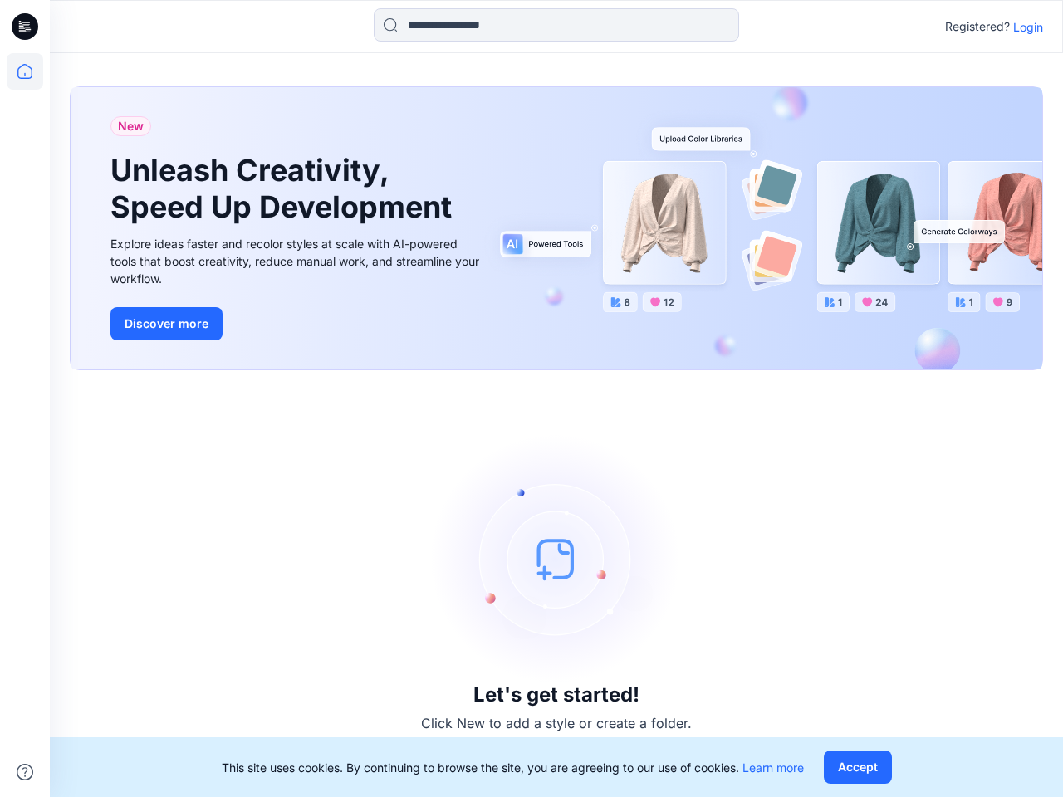 This screenshot has height=797, width=1063. I want to click on div: Explore ideas faster and recolor styles at scale with AI-powered tools that boost creativity, red..., so click(297, 261).